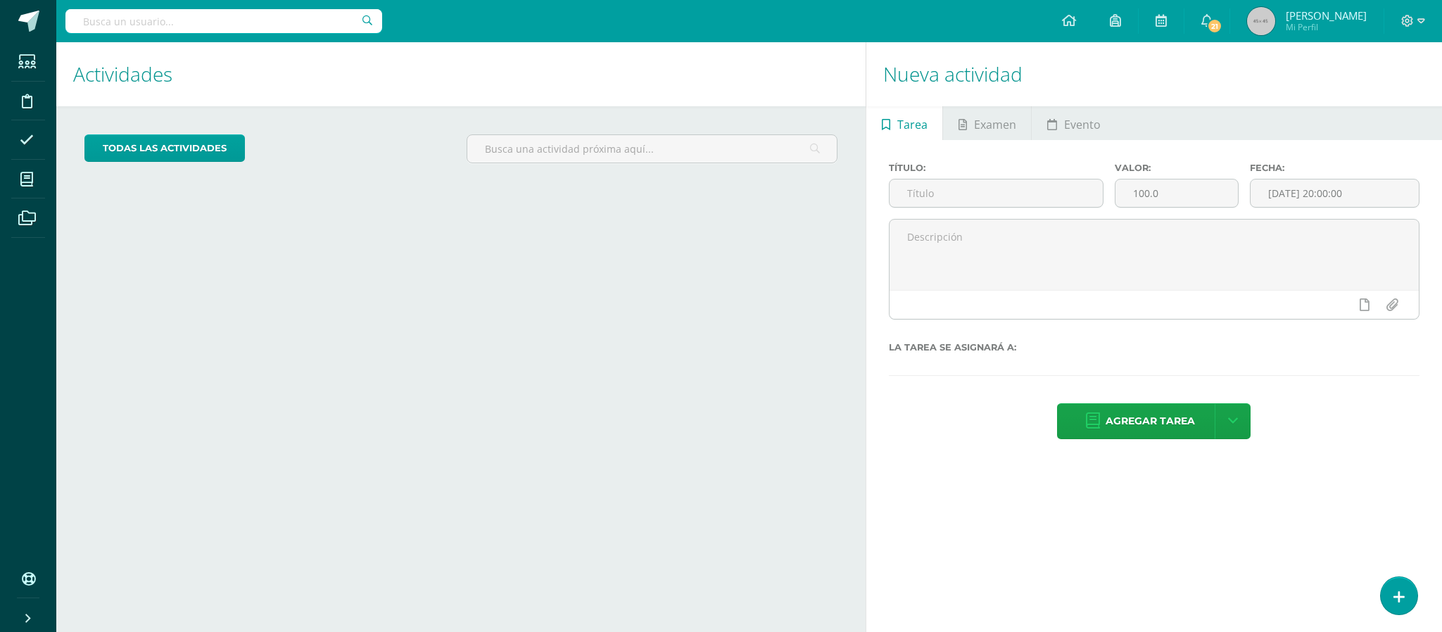 The height and width of the screenshot is (632, 1442). Describe the element at coordinates (1335, 193) in the screenshot. I see `input: Fecha de entrega` at that location.